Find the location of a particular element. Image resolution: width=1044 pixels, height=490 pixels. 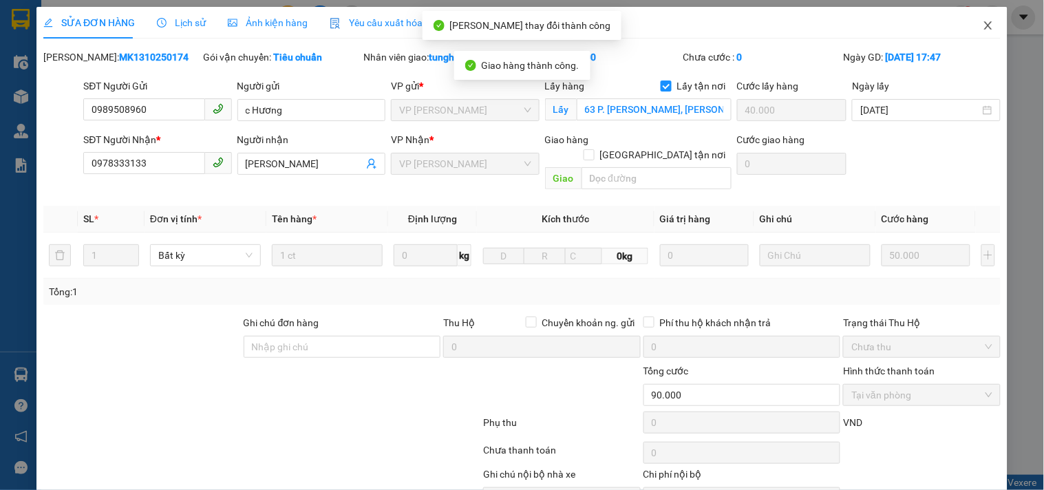

div: Trạng thái Thu Hộ is located at coordinates (921, 323).